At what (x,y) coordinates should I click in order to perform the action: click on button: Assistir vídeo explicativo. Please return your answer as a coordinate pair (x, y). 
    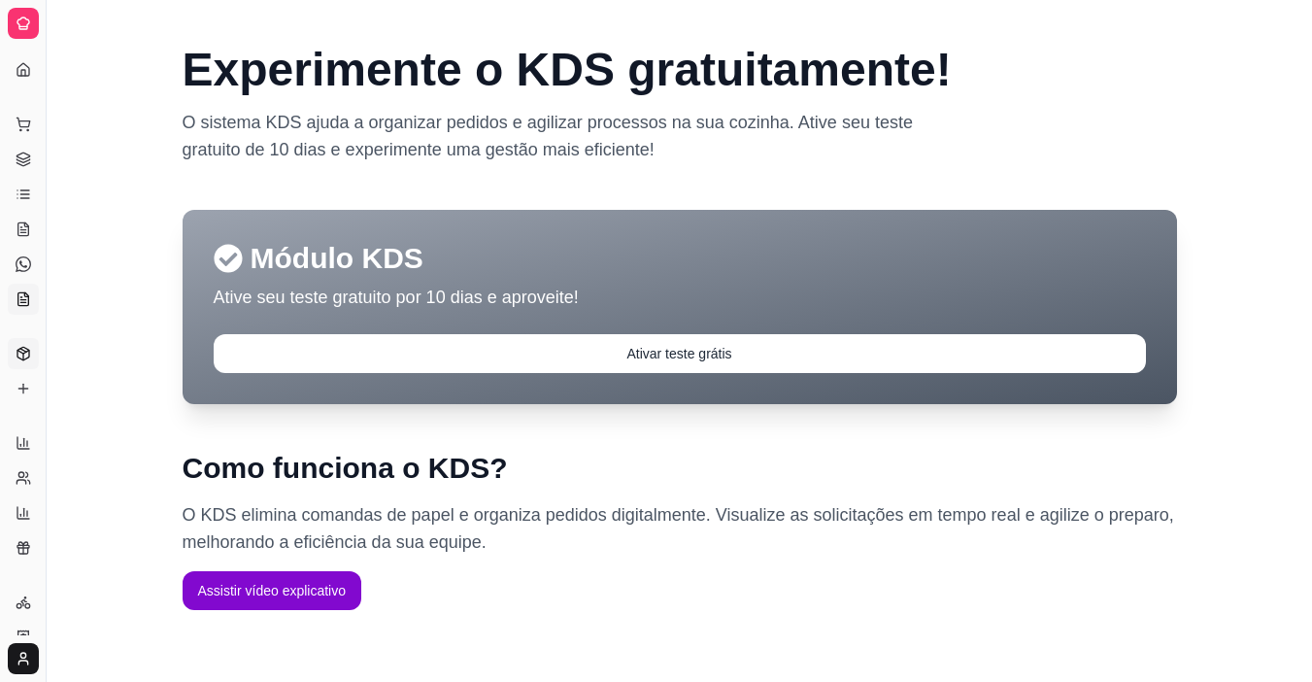
    Looking at the image, I should click on (272, 590).